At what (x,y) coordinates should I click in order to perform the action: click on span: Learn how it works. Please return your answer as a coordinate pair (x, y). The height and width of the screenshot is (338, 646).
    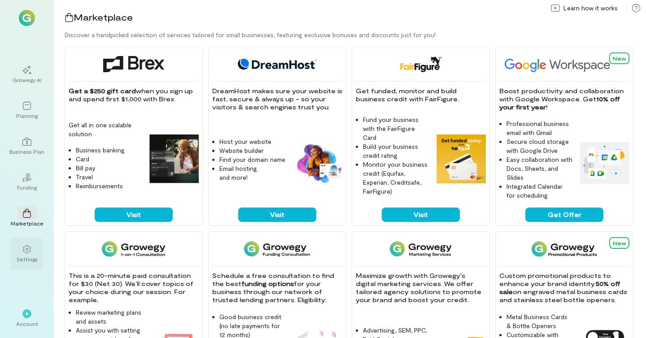
    Looking at the image, I should click on (590, 8).